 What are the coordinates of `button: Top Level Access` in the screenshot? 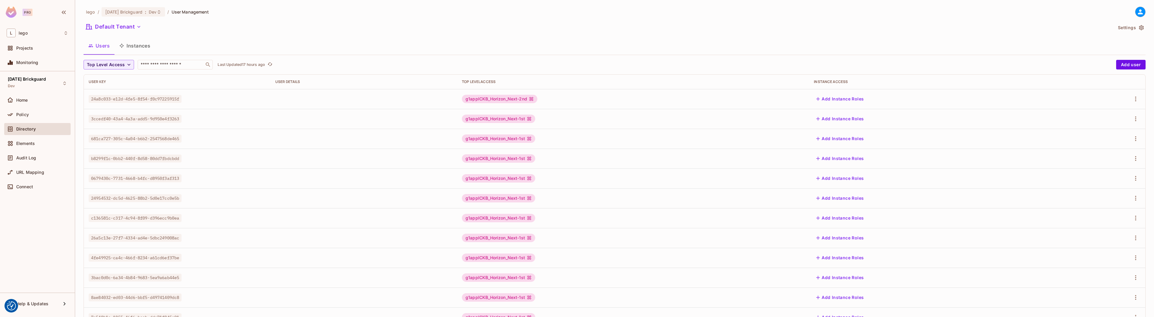 It's located at (109, 65).